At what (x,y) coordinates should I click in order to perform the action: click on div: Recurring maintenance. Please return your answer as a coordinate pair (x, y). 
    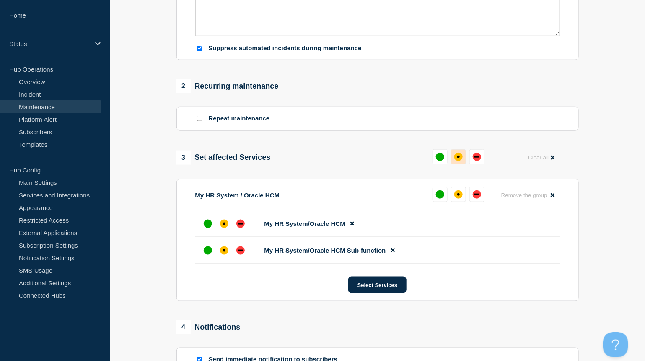
    Looking at the image, I should click on (227, 86).